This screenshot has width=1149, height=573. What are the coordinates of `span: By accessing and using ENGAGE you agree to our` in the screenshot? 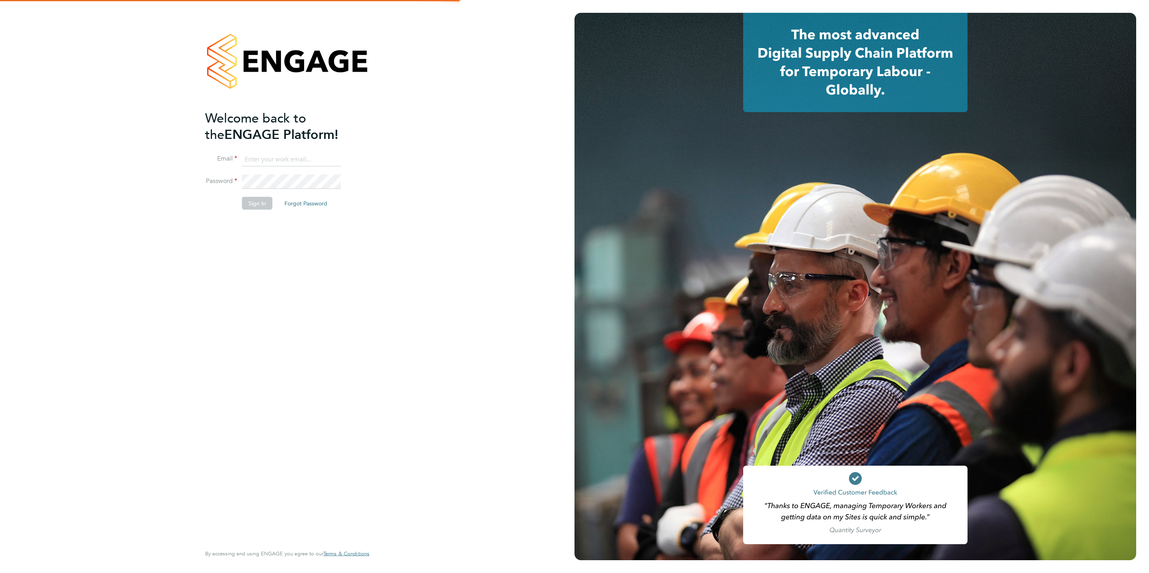 It's located at (287, 554).